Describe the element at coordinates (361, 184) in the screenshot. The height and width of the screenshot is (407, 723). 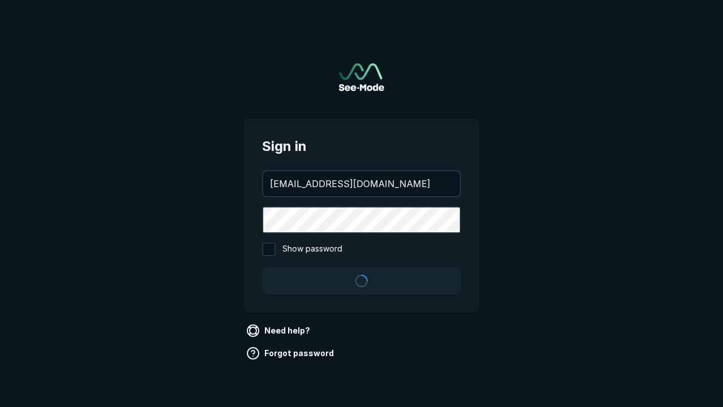
I see `input: your@email.com` at that location.